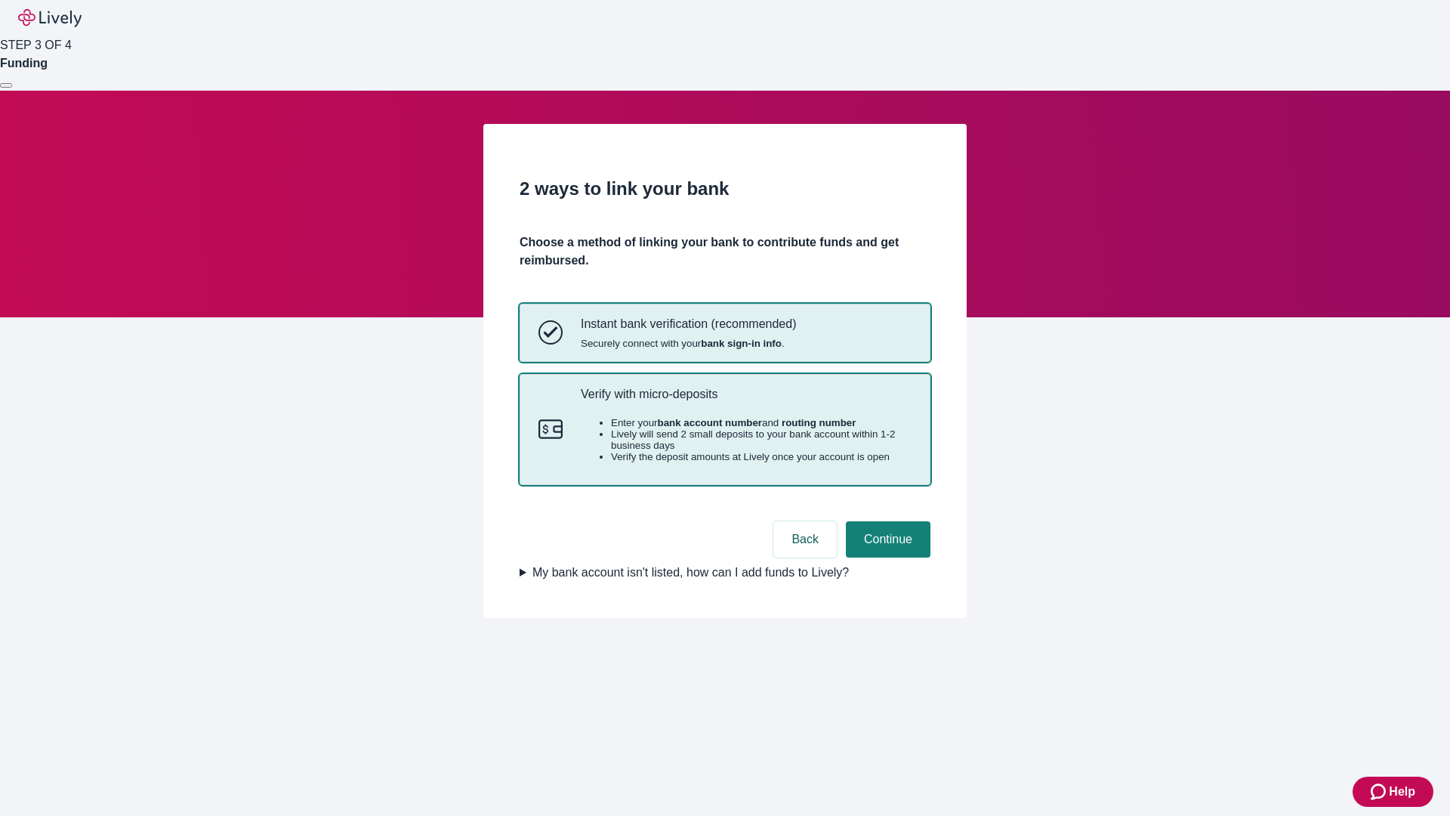 Image resolution: width=1450 pixels, height=816 pixels. I want to click on svg: Zendesk support icon, so click(1380, 792).